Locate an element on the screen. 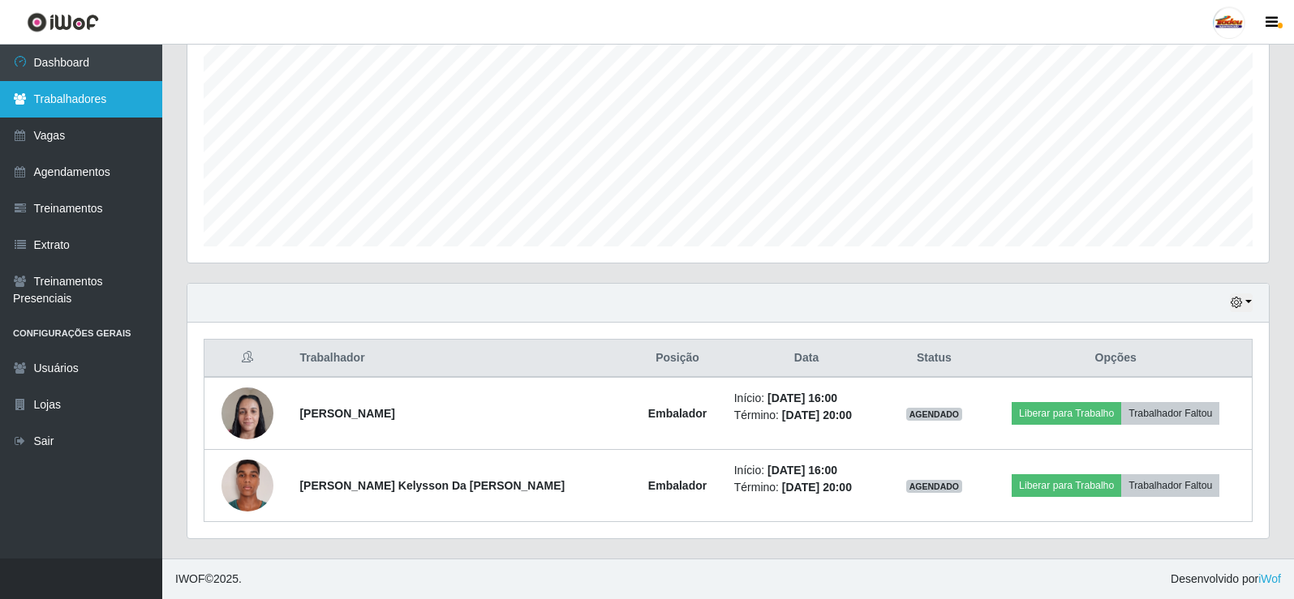 Image resolution: width=1294 pixels, height=599 pixels. span: Desenvolvido por is located at coordinates (1226, 579).